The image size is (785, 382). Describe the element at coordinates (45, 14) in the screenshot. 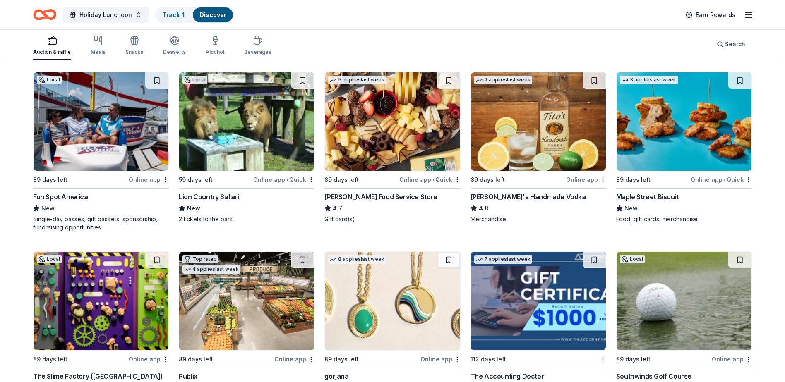

I see `a: Home` at that location.